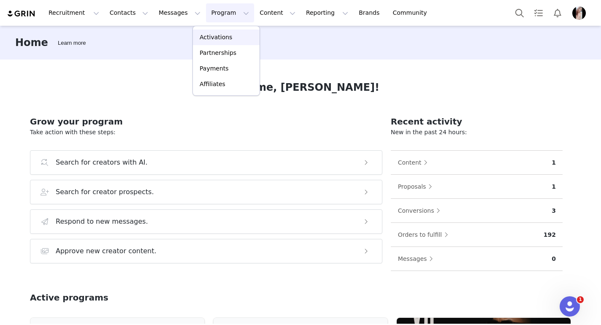 The height and width of the screenshot is (325, 601). Describe the element at coordinates (327, 13) in the screenshot. I see `button: Reporting` at that location.